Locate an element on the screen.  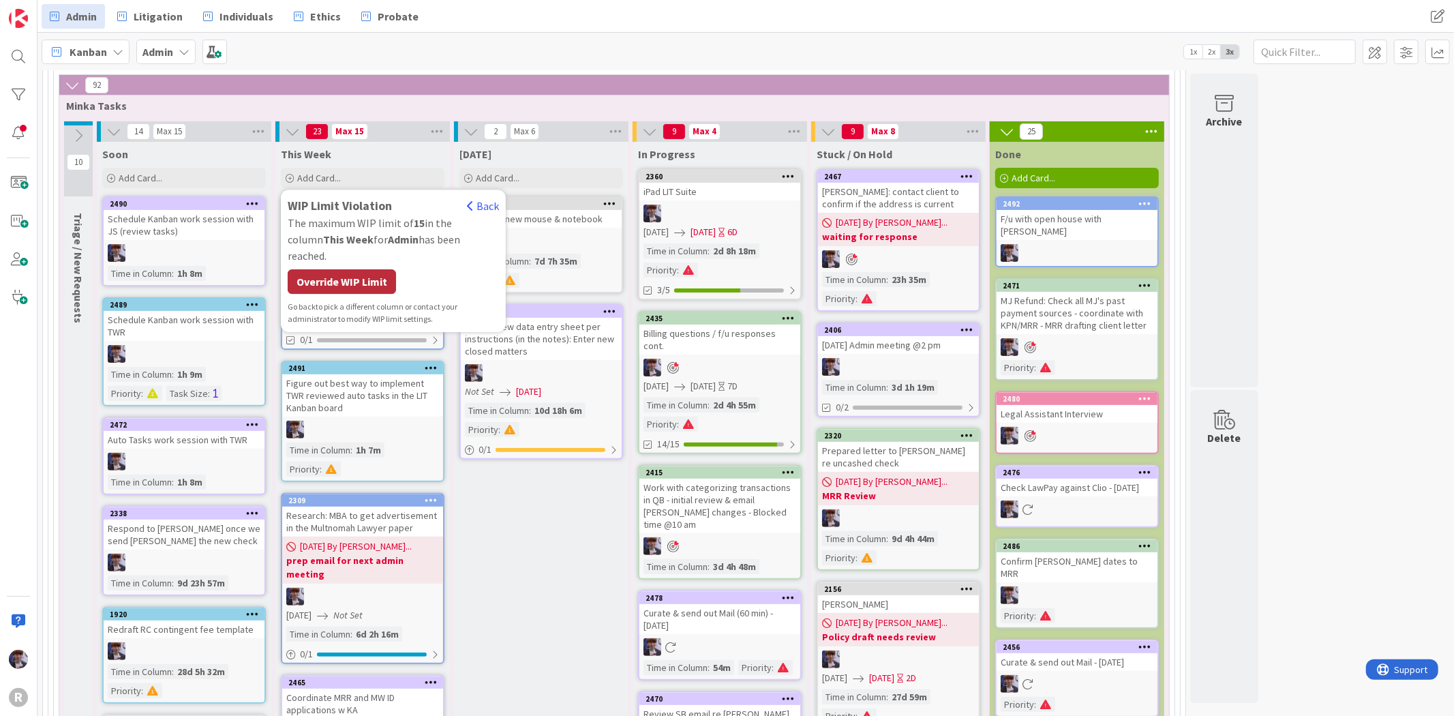
div: 2309 is located at coordinates (363, 500).